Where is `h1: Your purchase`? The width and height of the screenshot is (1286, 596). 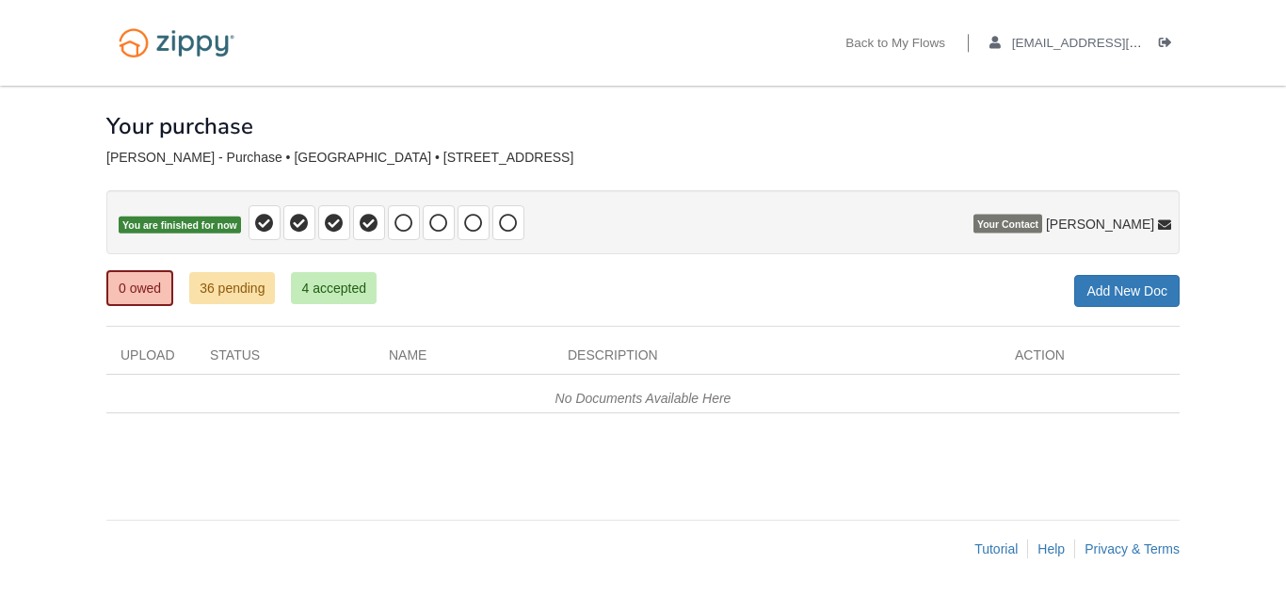 h1: Your purchase is located at coordinates (180, 126).